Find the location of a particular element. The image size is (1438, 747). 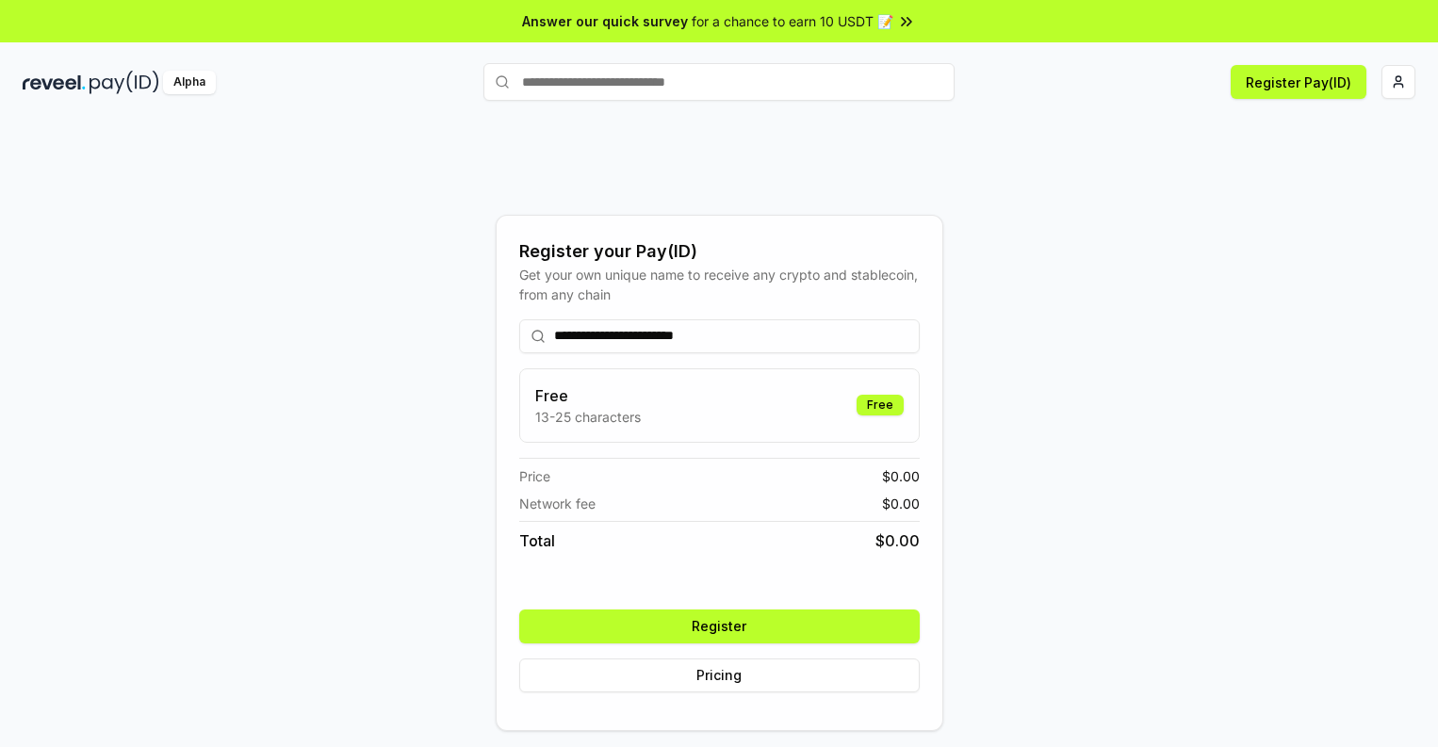

div: Get your own unique name to receive any crypto and stablecoin, from any chain is located at coordinates (719, 285).